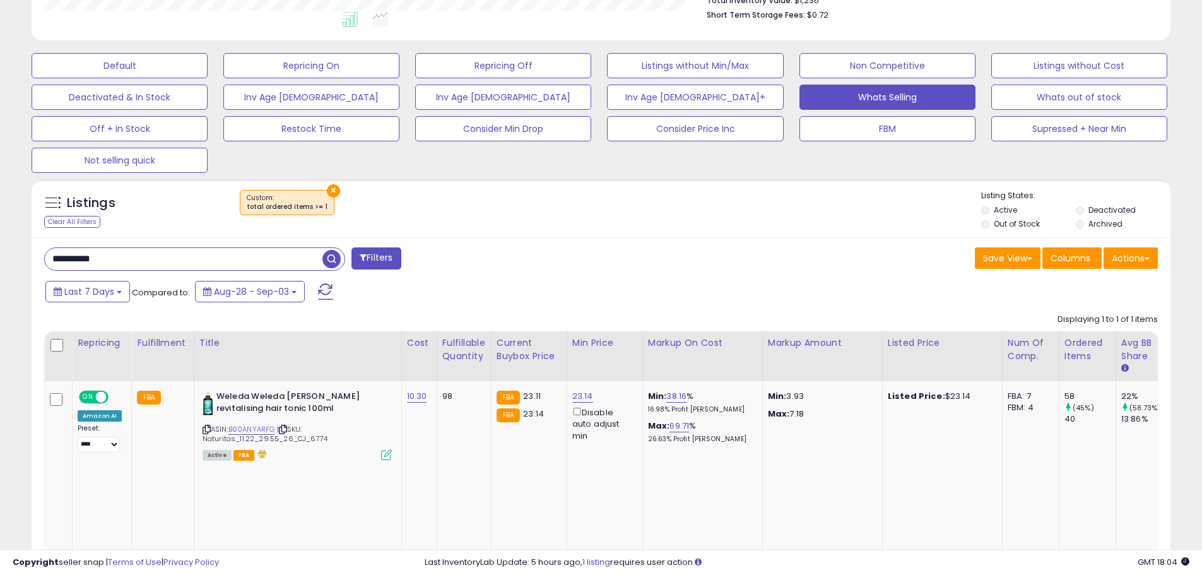  I want to click on a: B00ANYARFG, so click(252, 429).